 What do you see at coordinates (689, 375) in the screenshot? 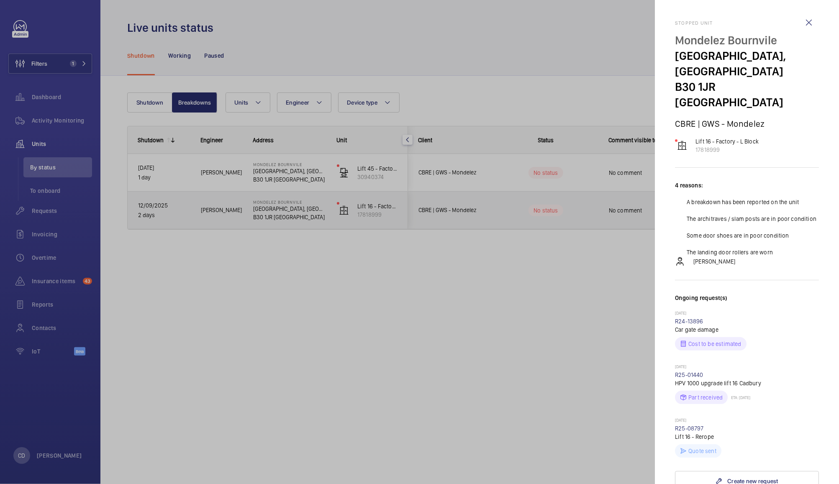
I see `a: R25-01440` at bounding box center [689, 375].